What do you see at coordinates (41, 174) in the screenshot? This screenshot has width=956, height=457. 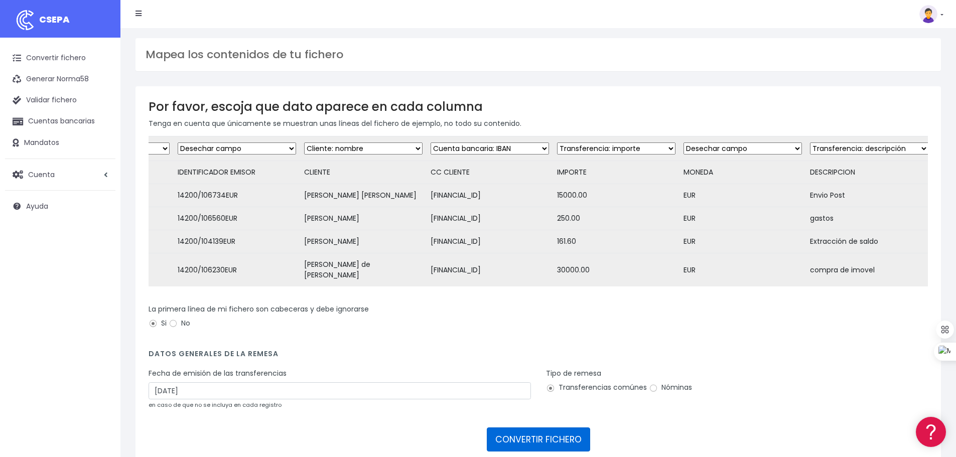 I see `span: Cuenta` at bounding box center [41, 174].